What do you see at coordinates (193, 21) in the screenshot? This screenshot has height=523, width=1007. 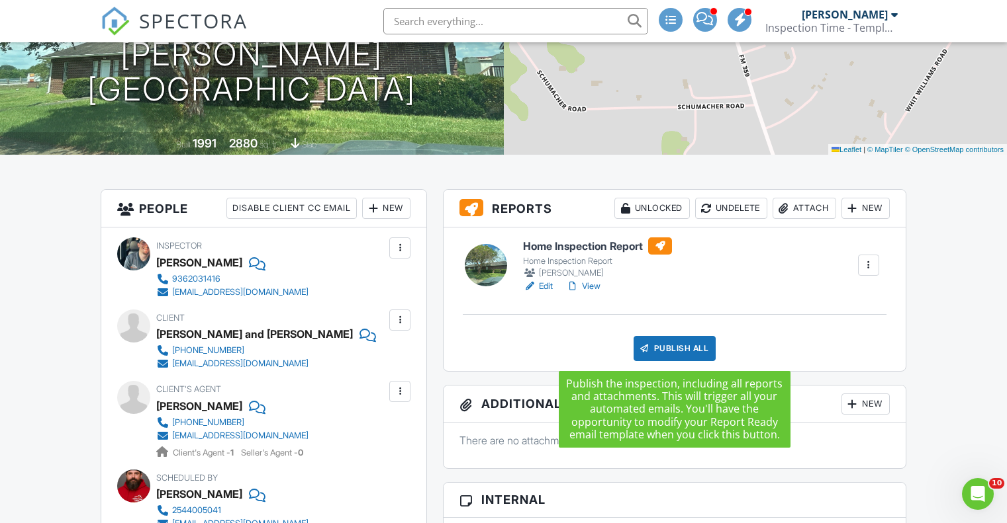 I see `span: SPECTORA` at bounding box center [193, 21].